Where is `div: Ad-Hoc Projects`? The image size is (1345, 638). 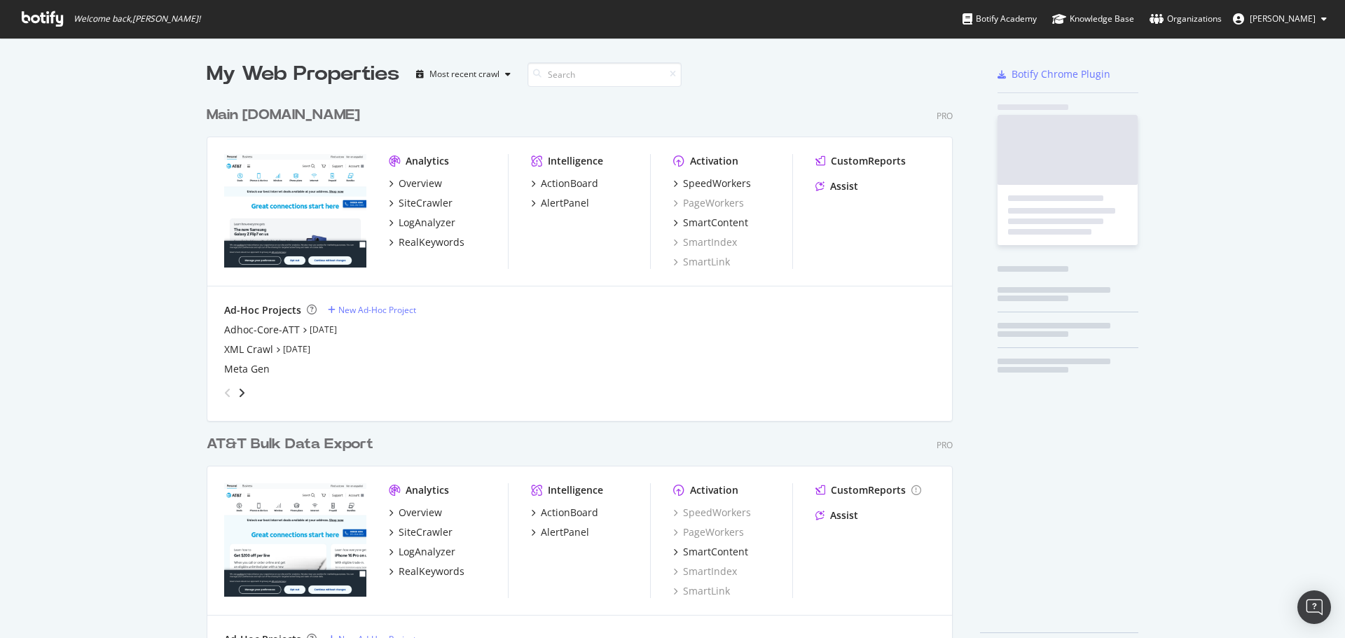
div: Ad-Hoc Projects is located at coordinates (263, 310).